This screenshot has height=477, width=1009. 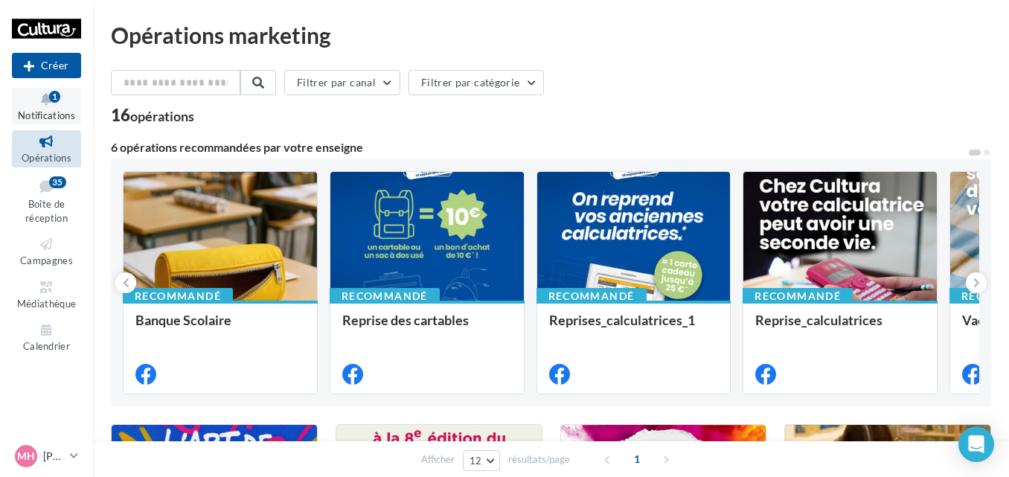 I want to click on div: Reprise_calculatrices, so click(x=840, y=327).